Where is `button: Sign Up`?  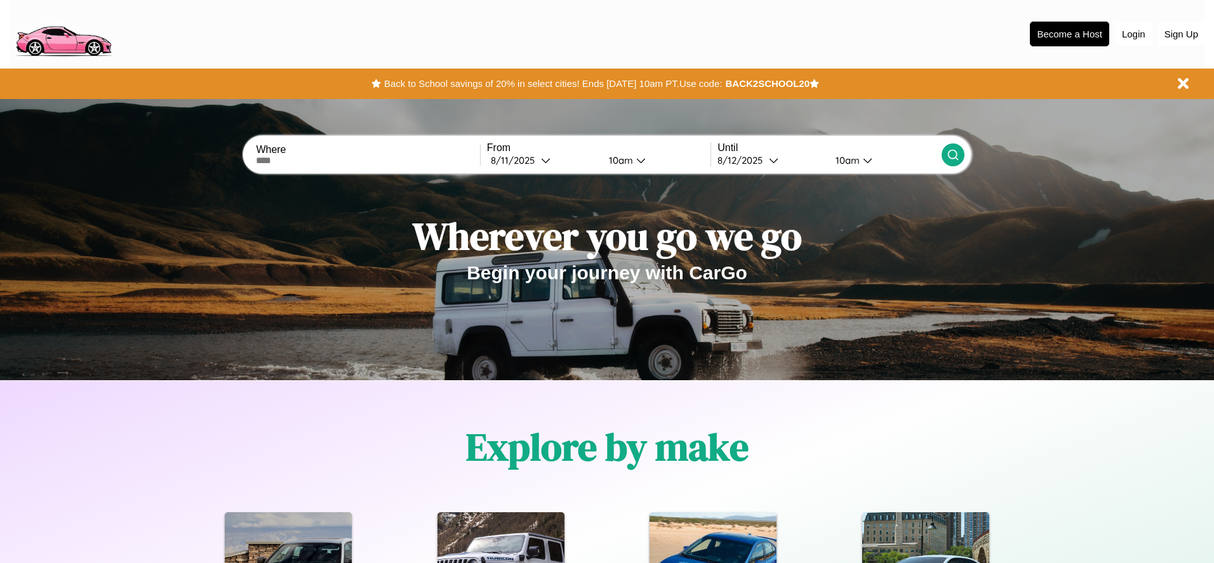 button: Sign Up is located at coordinates (1181, 34).